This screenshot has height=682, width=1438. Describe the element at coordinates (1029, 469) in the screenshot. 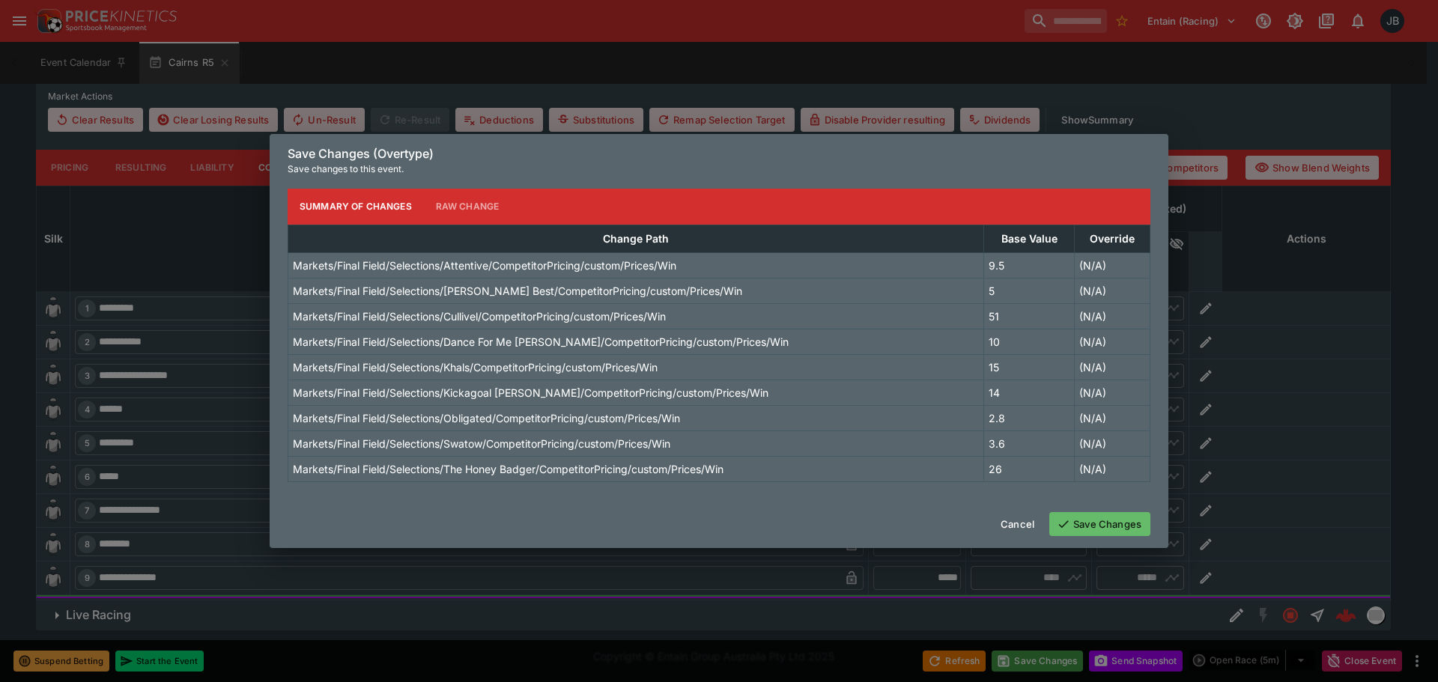

I see `td: 26` at that location.